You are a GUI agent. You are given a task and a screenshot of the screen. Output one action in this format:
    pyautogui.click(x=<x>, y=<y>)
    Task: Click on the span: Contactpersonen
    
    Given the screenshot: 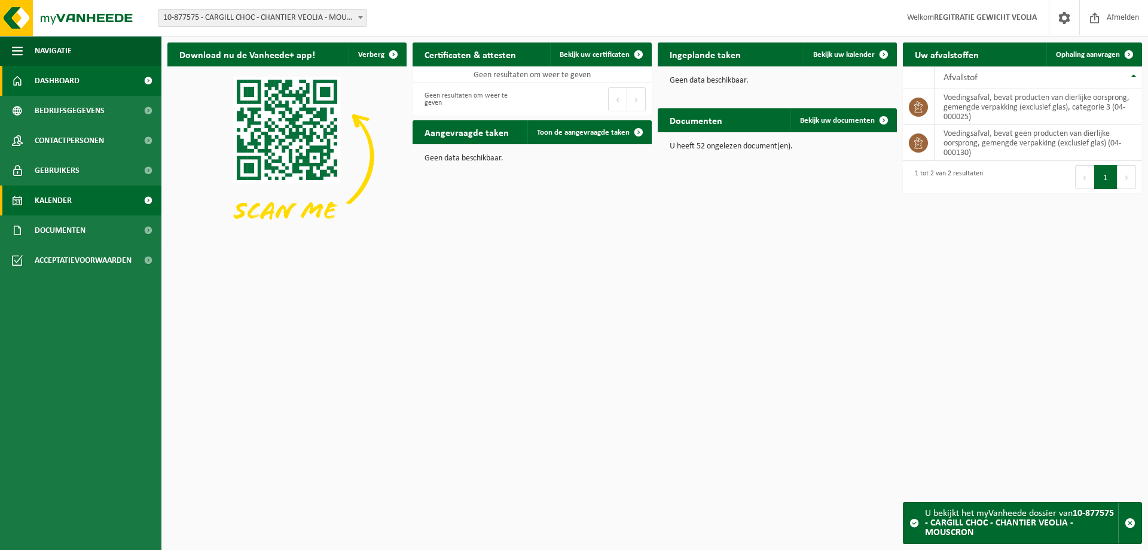 What is the action you would take?
    pyautogui.click(x=69, y=141)
    